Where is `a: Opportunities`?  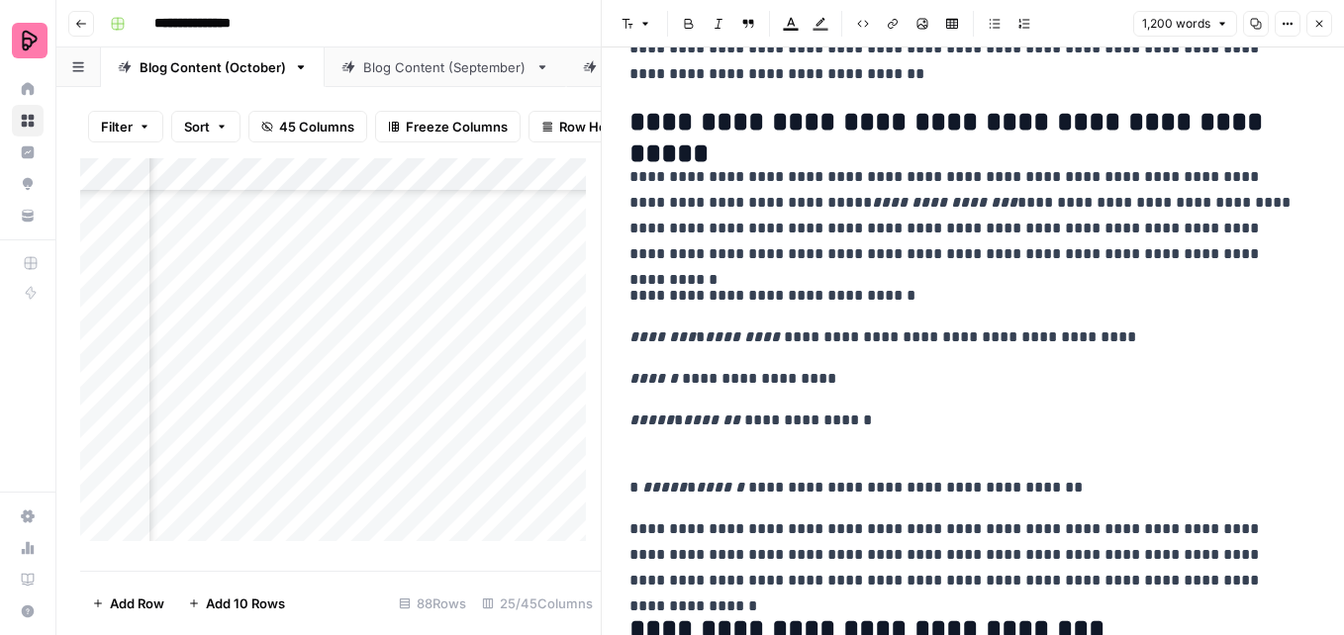
a: Opportunities is located at coordinates (28, 184).